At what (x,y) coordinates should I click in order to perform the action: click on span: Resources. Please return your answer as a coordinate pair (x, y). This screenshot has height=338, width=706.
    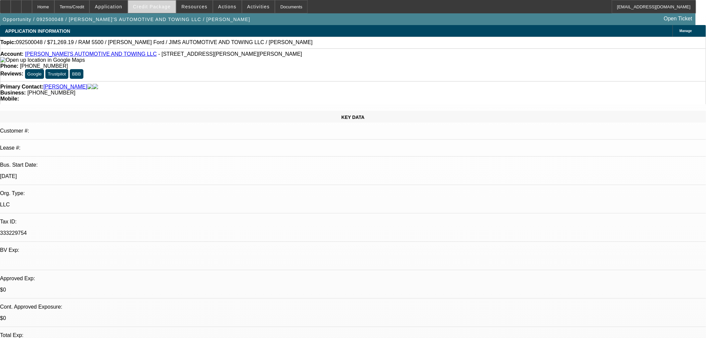
    Looking at the image, I should click on (195, 7).